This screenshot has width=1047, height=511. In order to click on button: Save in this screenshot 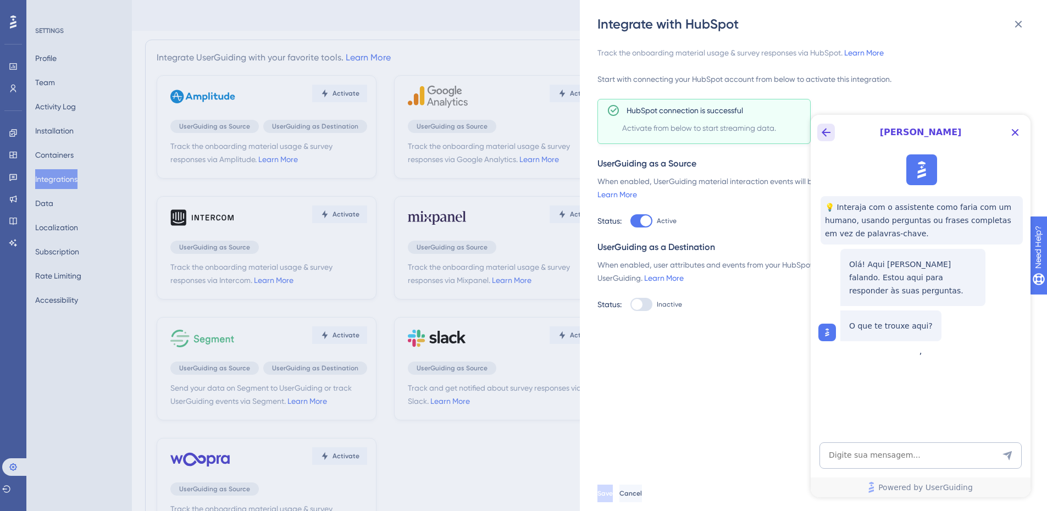, I will do `click(605, 494)`.